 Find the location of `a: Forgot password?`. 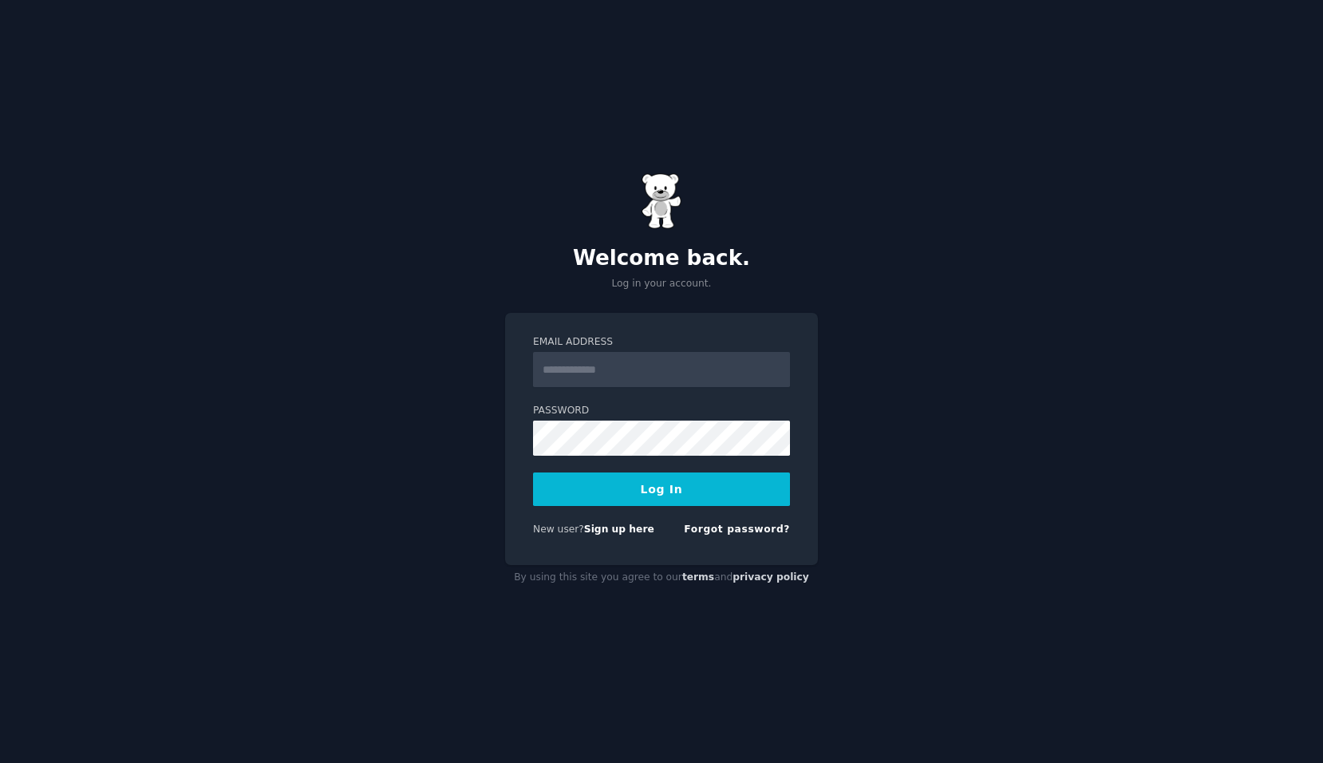

a: Forgot password? is located at coordinates (737, 529).